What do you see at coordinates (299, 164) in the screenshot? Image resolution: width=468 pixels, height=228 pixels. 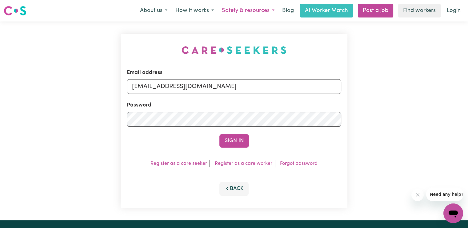 I see `a: Forgot password` at bounding box center [299, 164].